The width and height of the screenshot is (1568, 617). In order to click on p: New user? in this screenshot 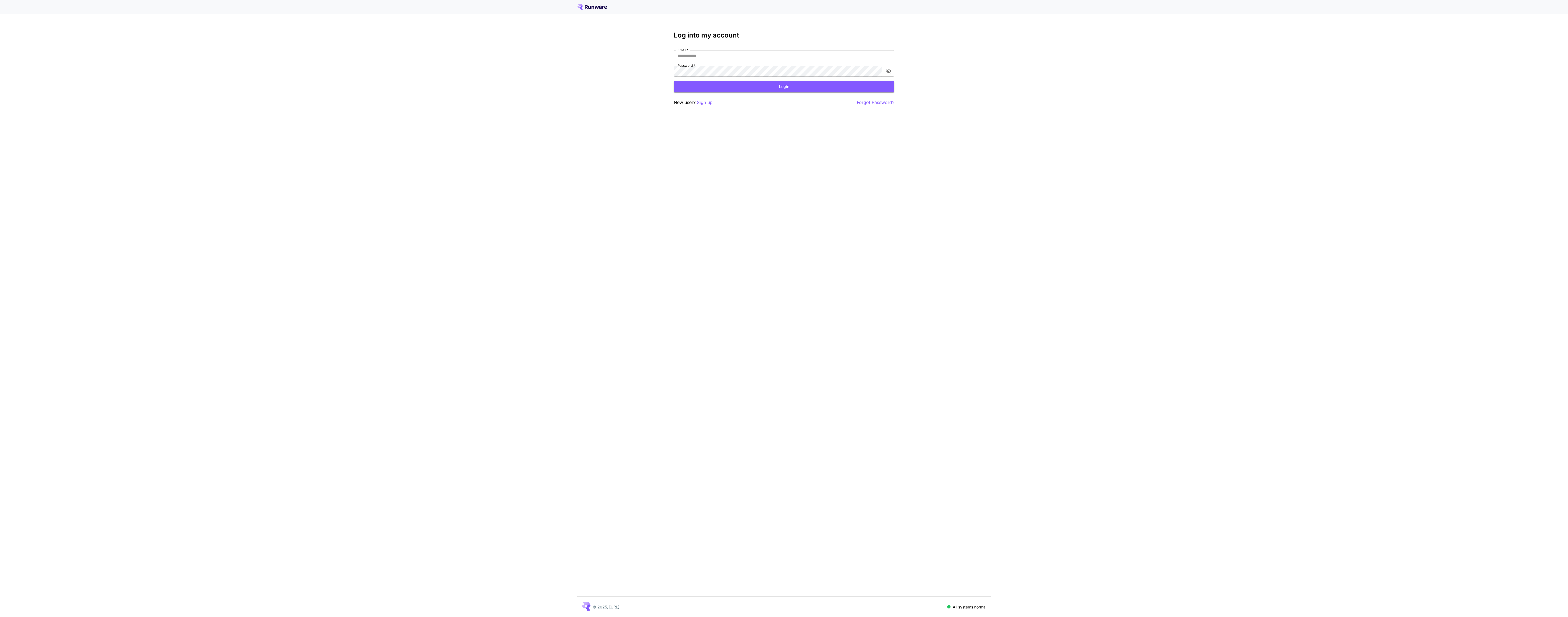, I will do `click(693, 102)`.